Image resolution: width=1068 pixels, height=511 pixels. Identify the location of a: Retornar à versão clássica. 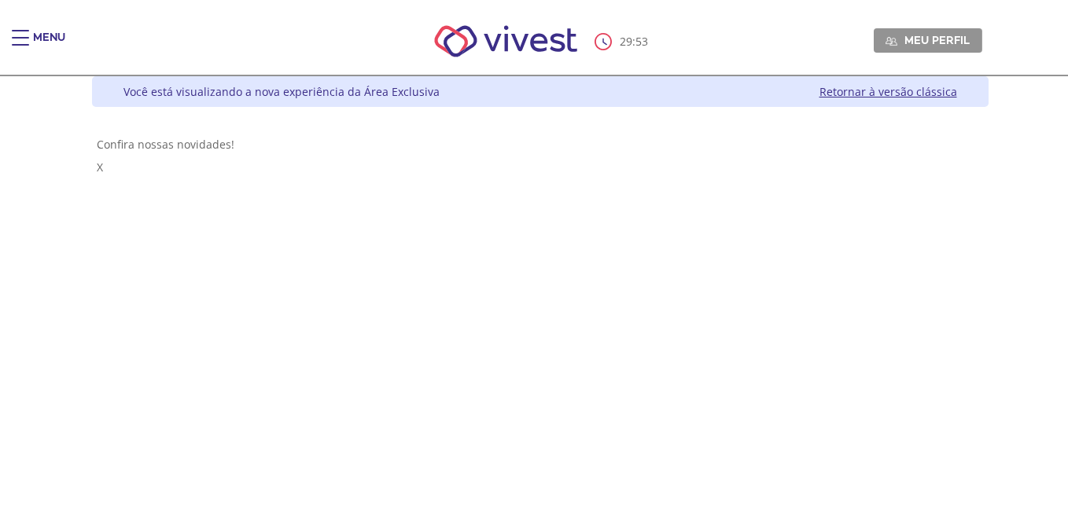
(888, 91).